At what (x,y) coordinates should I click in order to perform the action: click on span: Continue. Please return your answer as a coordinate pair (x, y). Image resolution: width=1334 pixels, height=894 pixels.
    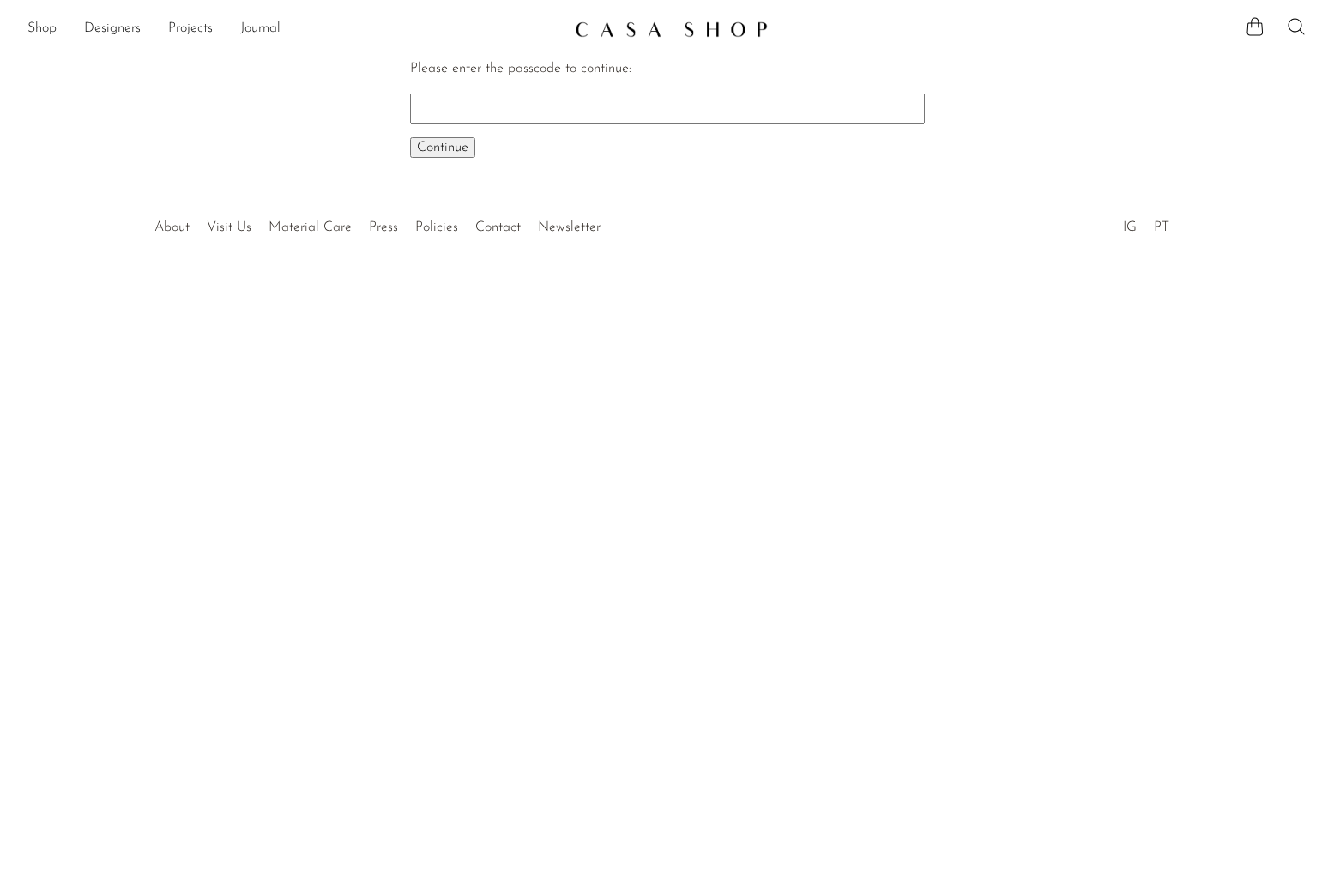
    Looking at the image, I should click on (443, 148).